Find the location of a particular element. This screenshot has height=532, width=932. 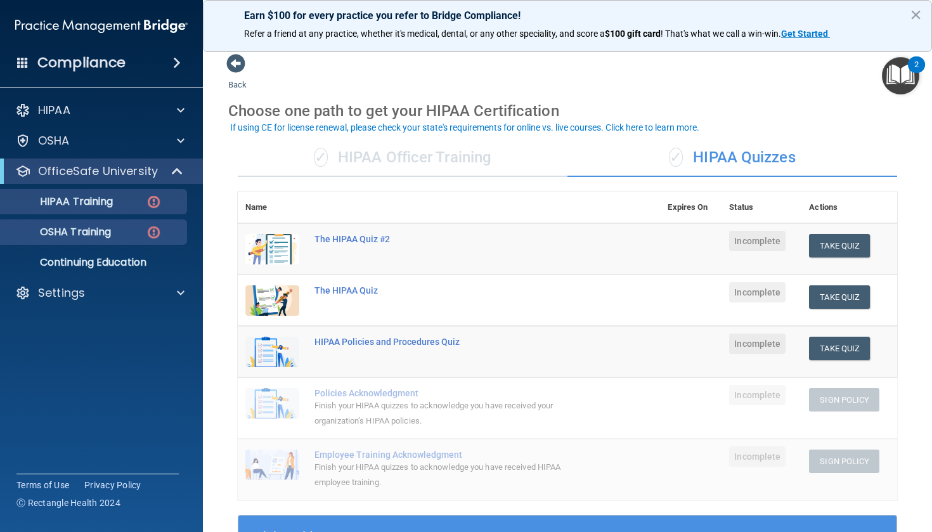

div: Employee Training Acknowledgment is located at coordinates (455, 455).